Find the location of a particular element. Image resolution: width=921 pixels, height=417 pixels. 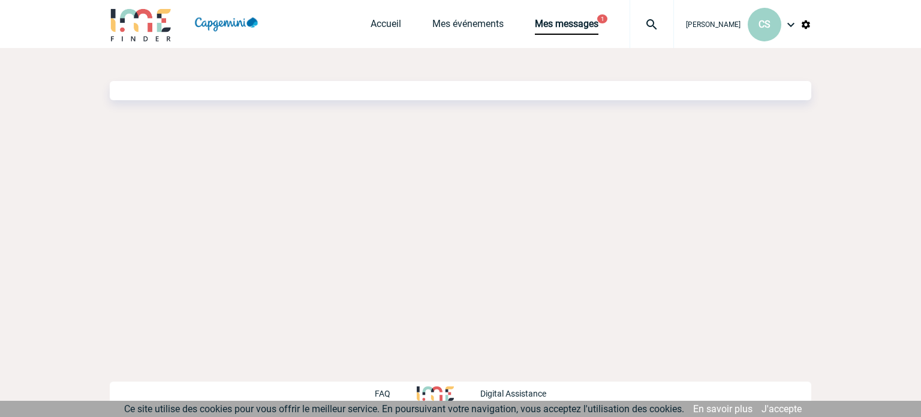

span: Ce site utilise des cookies pour vous offrir le meilleur service. En poursuivant votre navigation... is located at coordinates (404, 408).